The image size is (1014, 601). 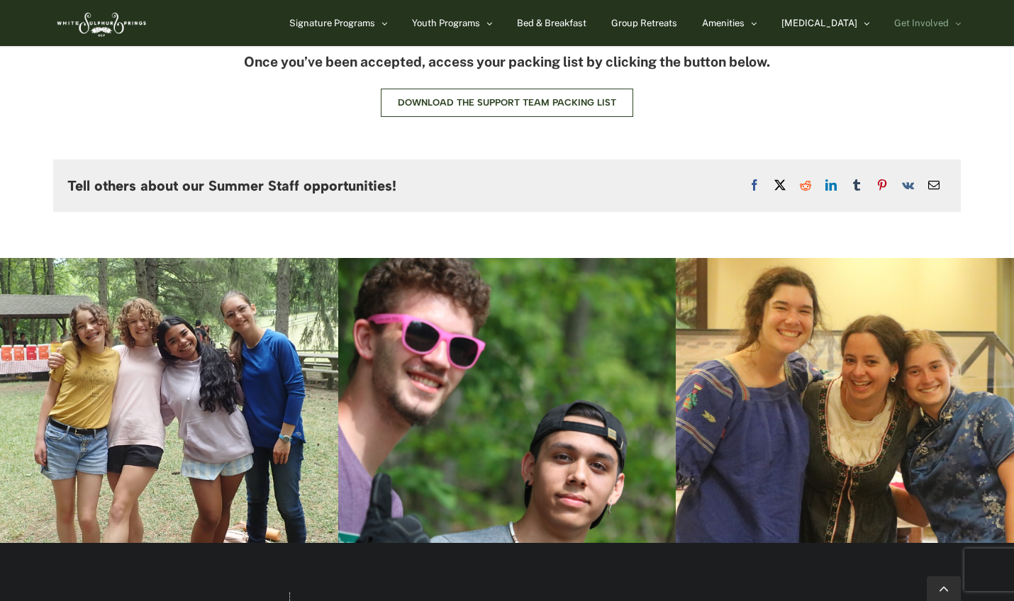 What do you see at coordinates (723, 23) in the screenshot?
I see `span: Amenities` at bounding box center [723, 23].